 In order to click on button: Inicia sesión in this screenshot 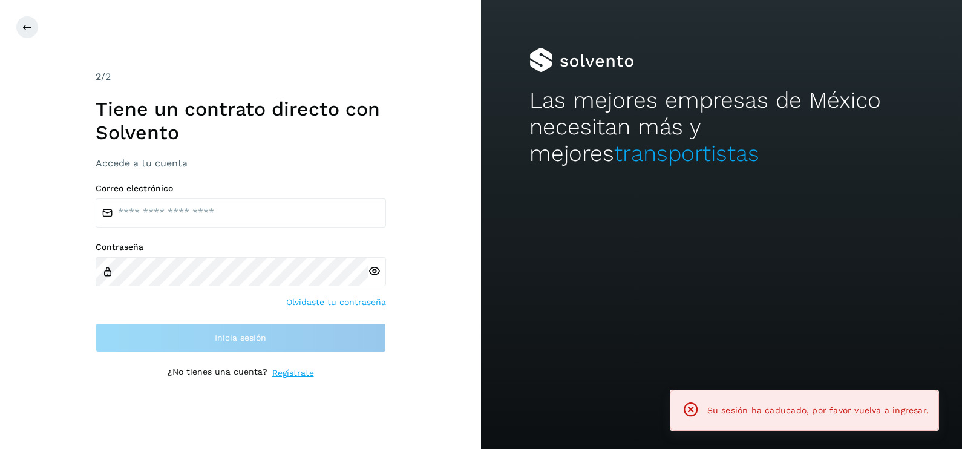, I will do `click(241, 338)`.